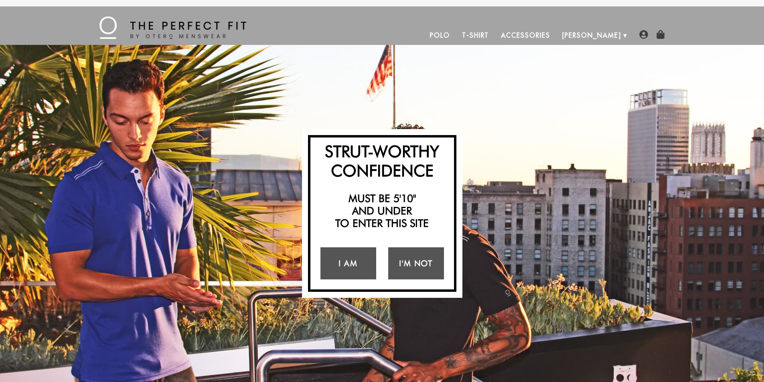 The width and height of the screenshot is (764, 382). I want to click on a: T-Shirt, so click(475, 35).